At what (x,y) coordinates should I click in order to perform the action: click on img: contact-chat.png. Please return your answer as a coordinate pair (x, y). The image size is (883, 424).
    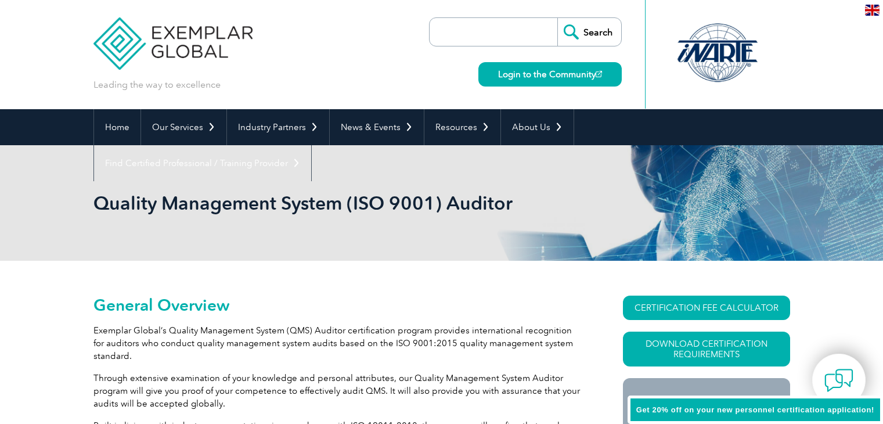
    Looking at the image, I should click on (839, 380).